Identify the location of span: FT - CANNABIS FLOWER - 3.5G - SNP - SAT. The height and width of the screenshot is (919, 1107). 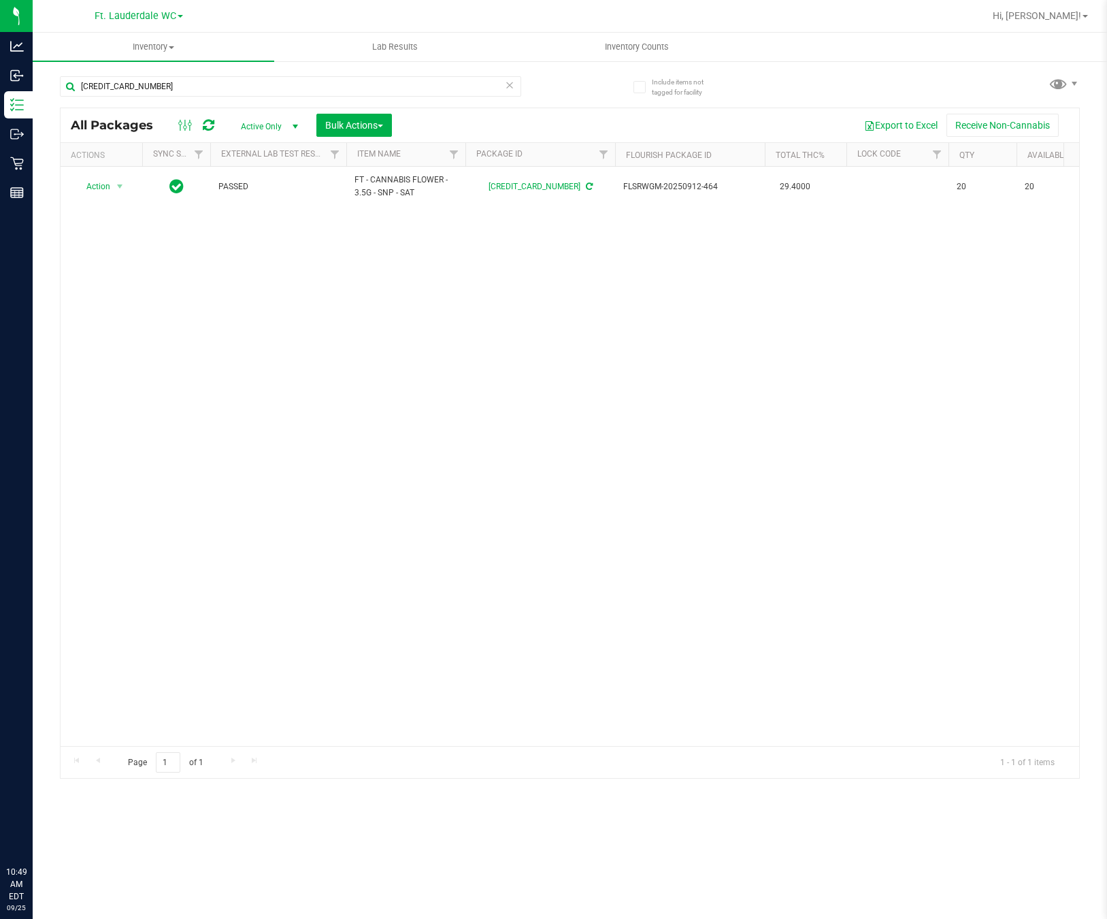
(406, 187).